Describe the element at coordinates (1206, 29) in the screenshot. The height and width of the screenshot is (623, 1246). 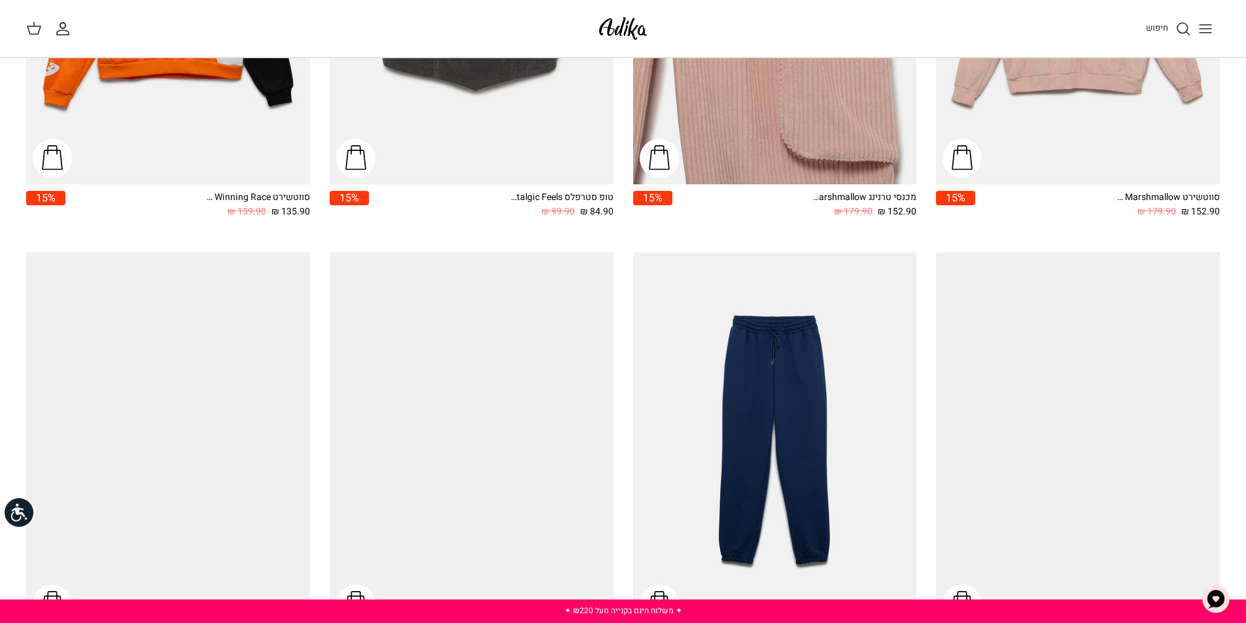
I see `button: Toggle menu` at that location.